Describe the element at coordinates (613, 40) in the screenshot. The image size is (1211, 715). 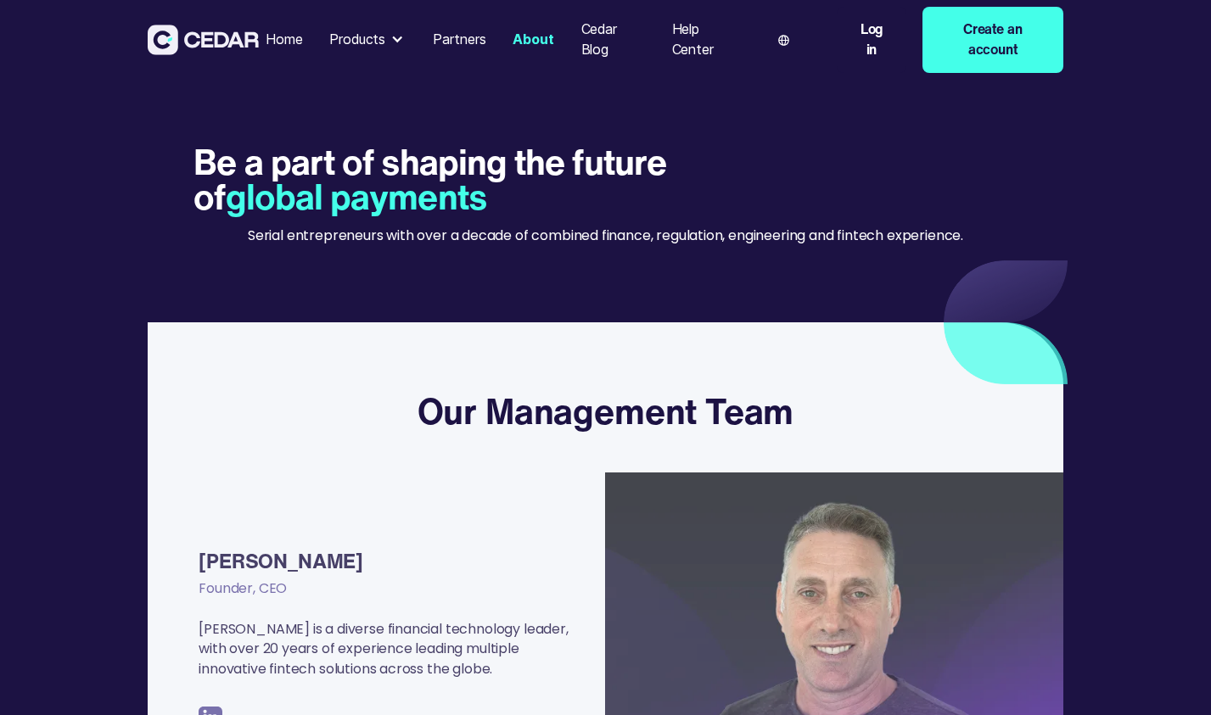
I see `a: Cedar Blog` at that location.